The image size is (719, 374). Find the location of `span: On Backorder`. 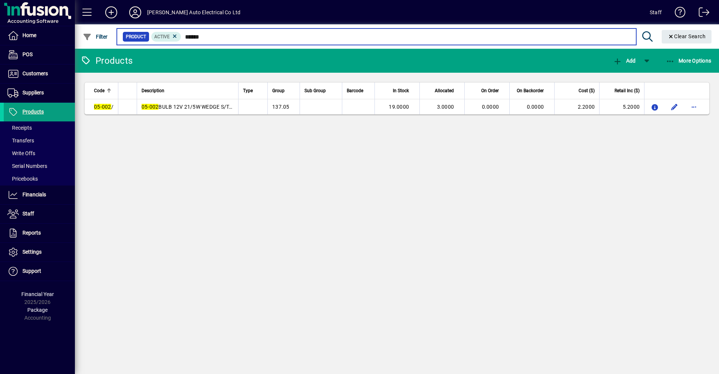

span: On Backorder is located at coordinates (530, 91).